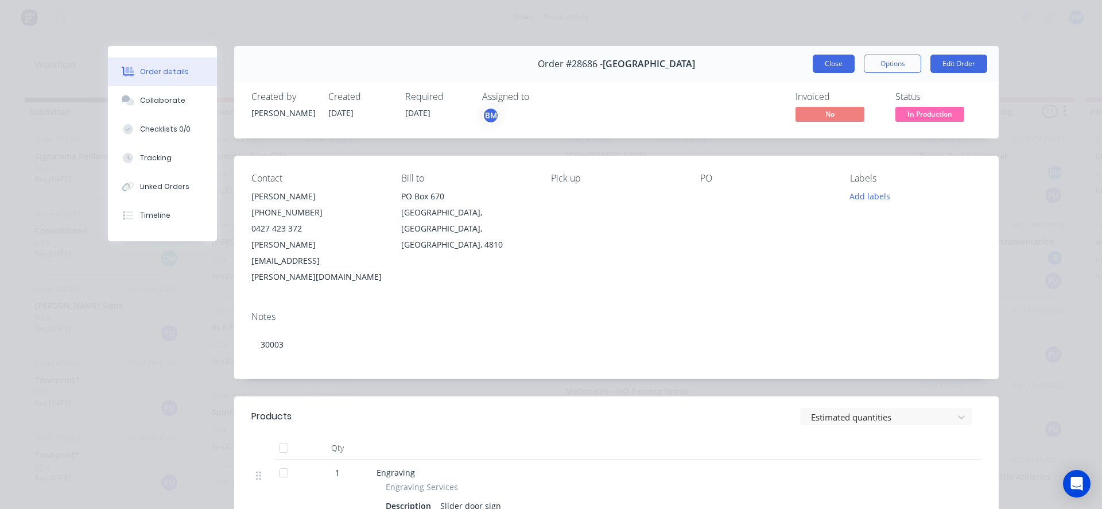 The height and width of the screenshot is (509, 1102). I want to click on div: 0427 423 372, so click(317, 228).